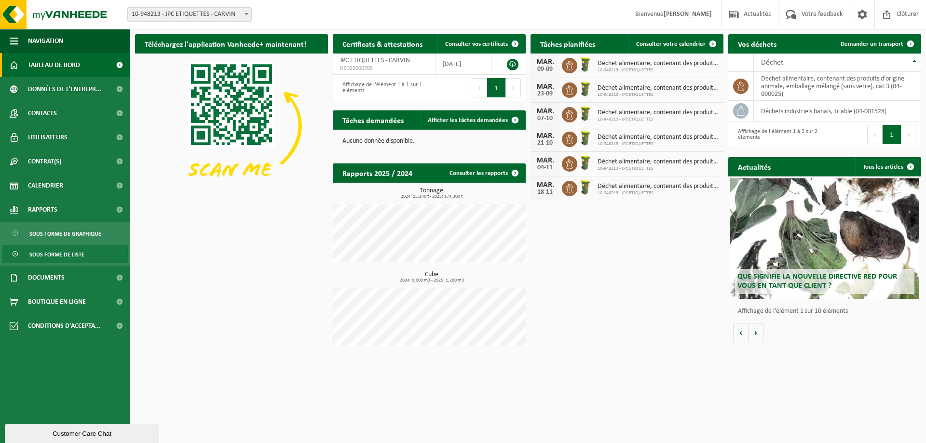 This screenshot has height=443, width=926. What do you see at coordinates (757, 43) in the screenshot?
I see `h2: Vos déchets` at bounding box center [757, 43].